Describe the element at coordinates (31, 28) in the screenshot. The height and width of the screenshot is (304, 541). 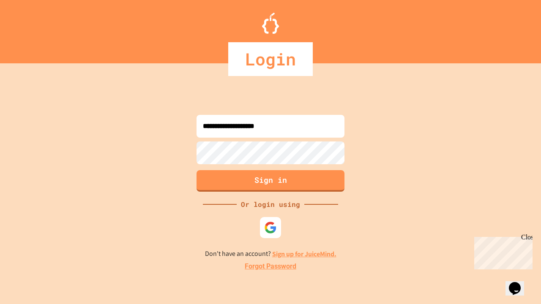
I see `div: Chat with us now!Close` at that location.